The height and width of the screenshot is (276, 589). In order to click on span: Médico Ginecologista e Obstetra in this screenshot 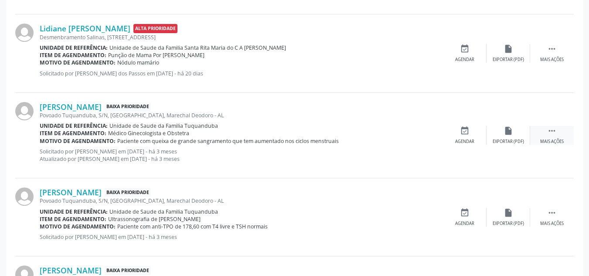, I will do `click(149, 133)`.